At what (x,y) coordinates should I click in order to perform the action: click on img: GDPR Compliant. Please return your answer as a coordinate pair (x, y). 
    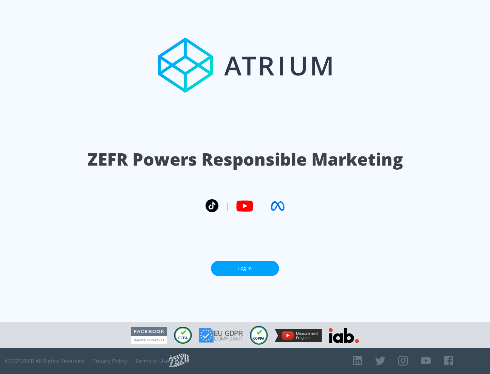
    Looking at the image, I should click on (221, 336).